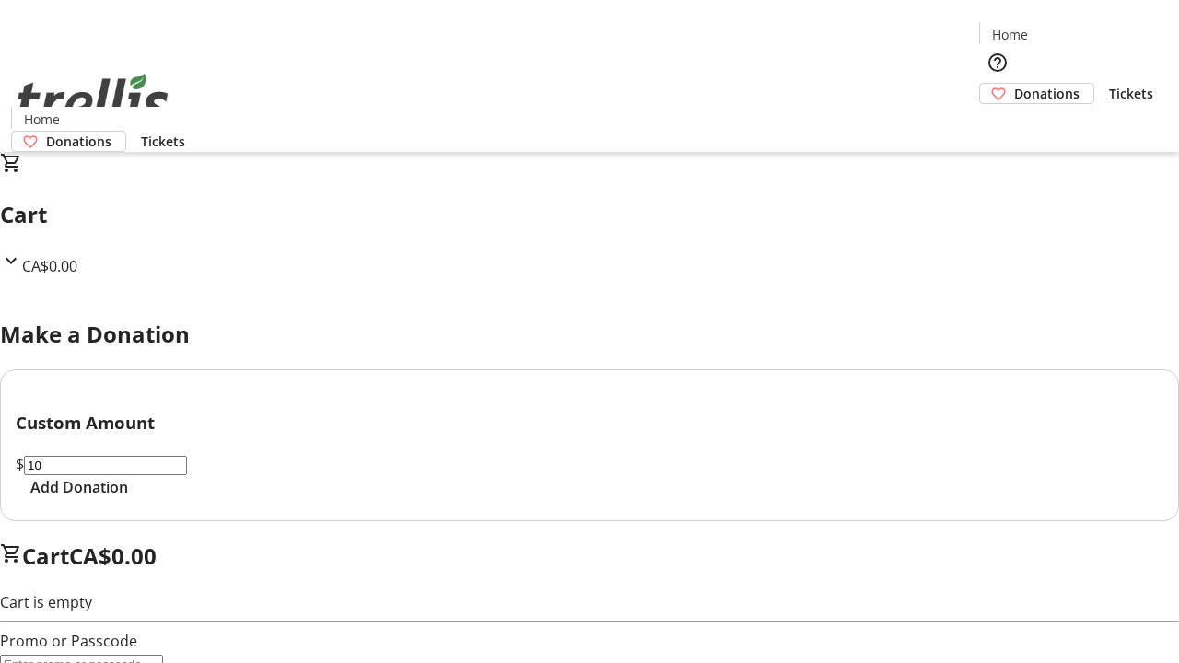 The image size is (1179, 663). What do you see at coordinates (590, 423) in the screenshot?
I see `h3: Custom Amount` at bounding box center [590, 423].